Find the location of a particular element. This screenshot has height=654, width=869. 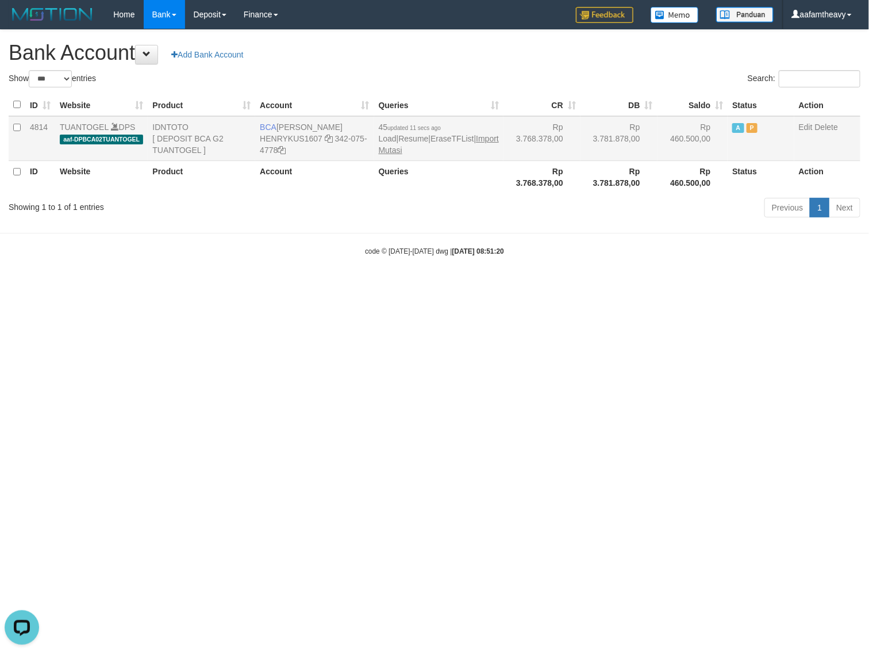

a: Delete is located at coordinates (827, 127).